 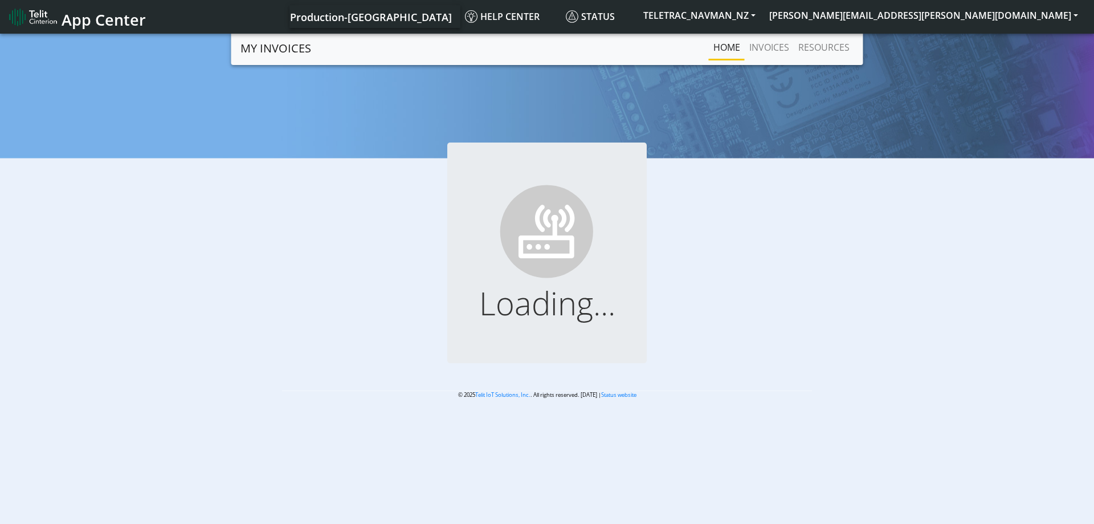 What do you see at coordinates (104, 19) in the screenshot?
I see `span: App Center` at bounding box center [104, 19].